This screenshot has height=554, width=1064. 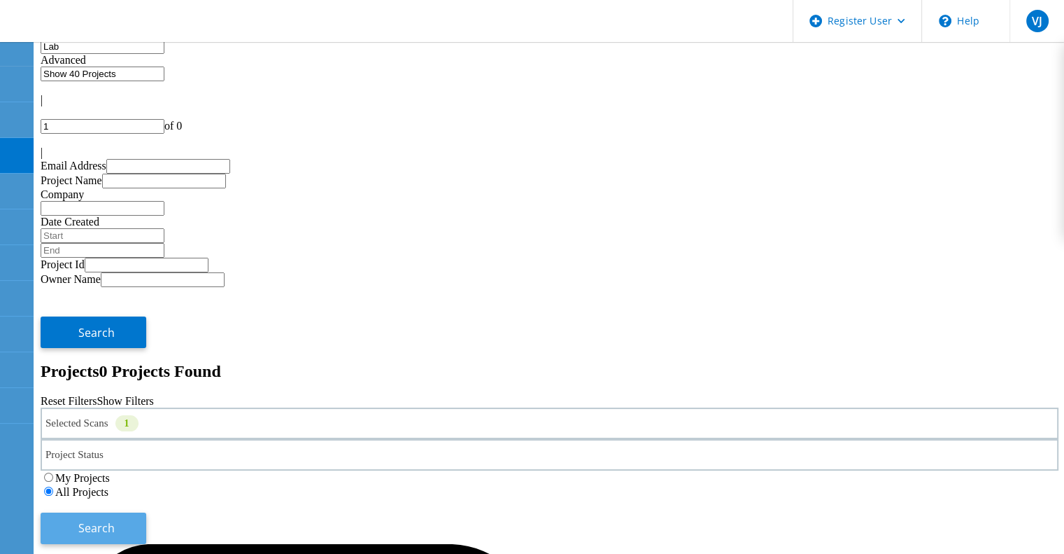 What do you see at coordinates (83, 477) in the screenshot?
I see `label: My Projects` at bounding box center [83, 477].